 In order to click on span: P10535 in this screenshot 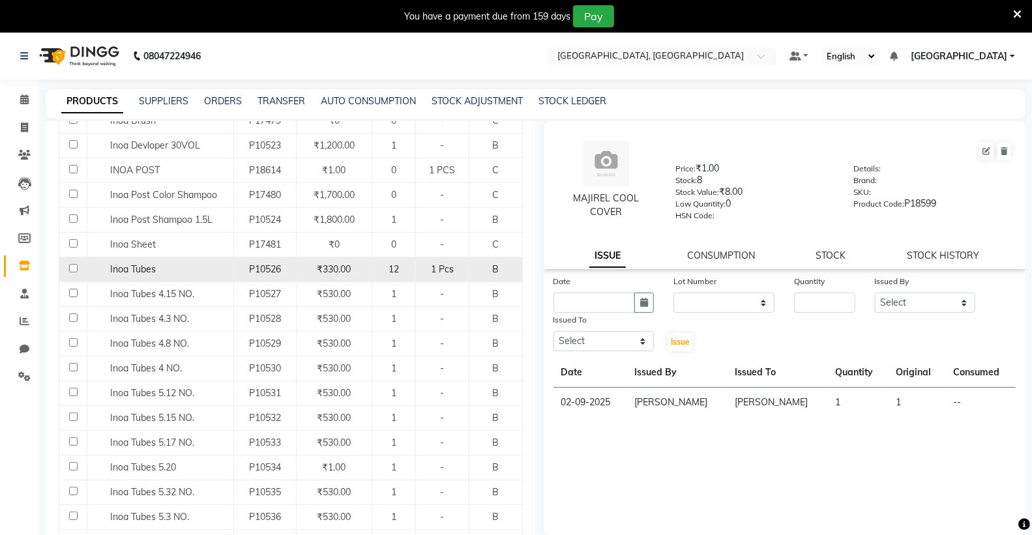, I will do `click(265, 492)`.